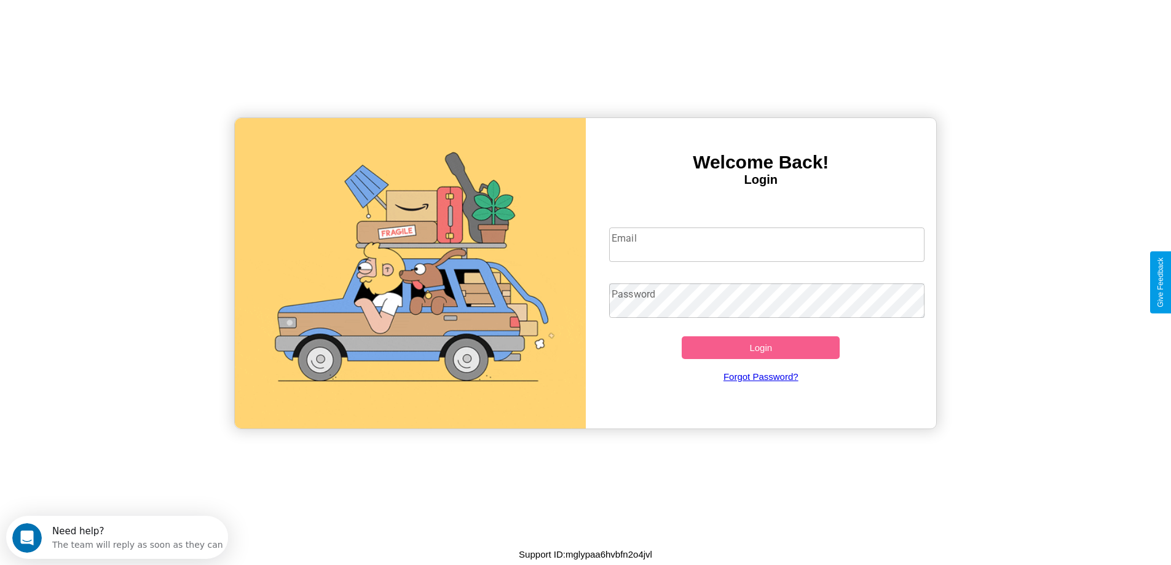 This screenshot has height=565, width=1171. What do you see at coordinates (117, 22) in the screenshot?
I see `div: Open Intercom Messenger` at bounding box center [117, 22].